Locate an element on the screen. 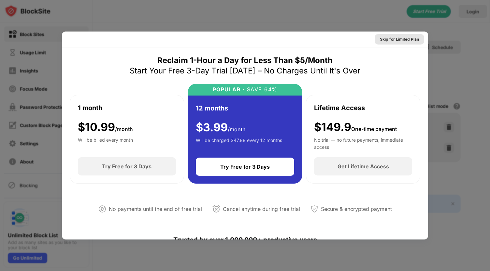  div: No payments until the end of free trial is located at coordinates (155, 209).